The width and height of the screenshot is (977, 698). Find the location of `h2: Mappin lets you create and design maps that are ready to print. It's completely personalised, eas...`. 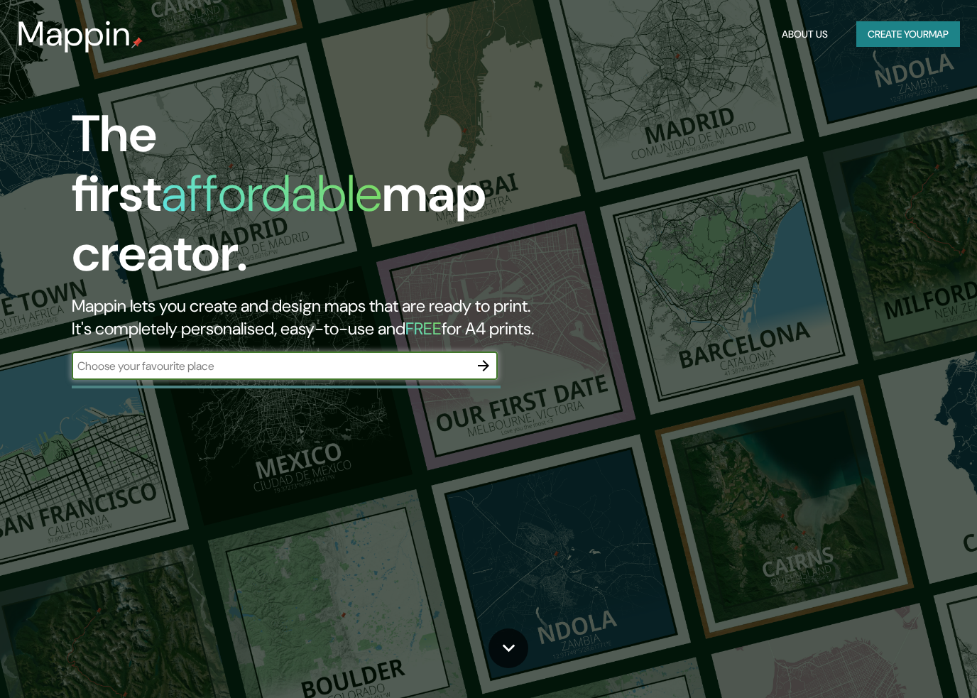

h2: Mappin lets you create and design maps that are ready to print. It's completely personalised, eas... is located at coordinates (316, 317).